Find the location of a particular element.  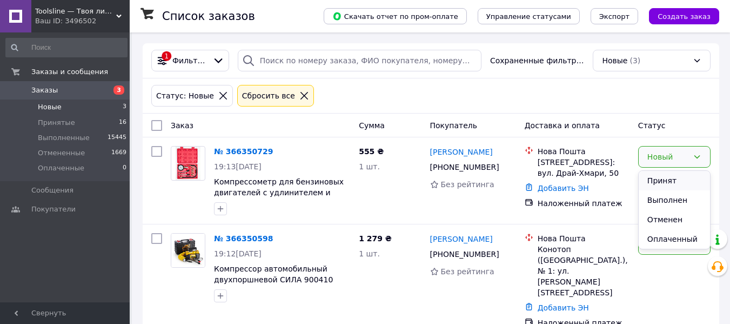

span: Сохраненные фильтры: is located at coordinates (537, 60).